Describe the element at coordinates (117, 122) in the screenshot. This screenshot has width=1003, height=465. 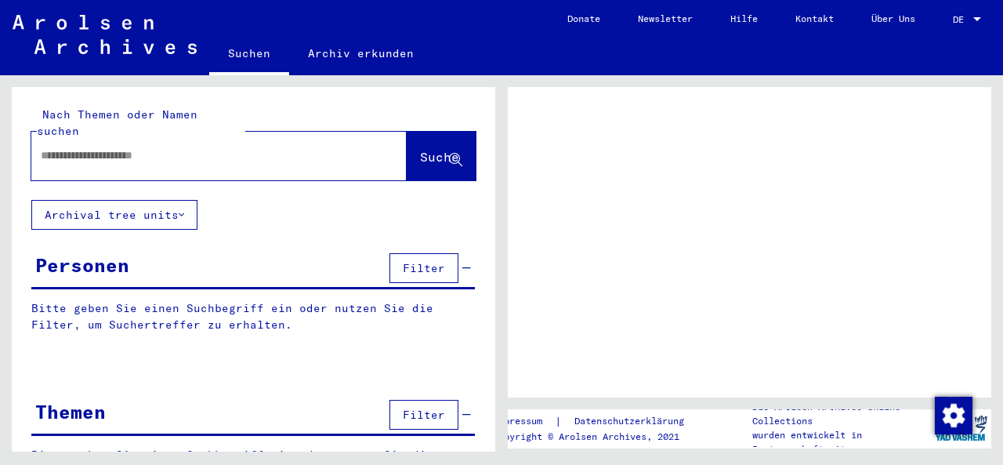
I see `mat-label: Nach Themen oder Namen suchen` at that location.